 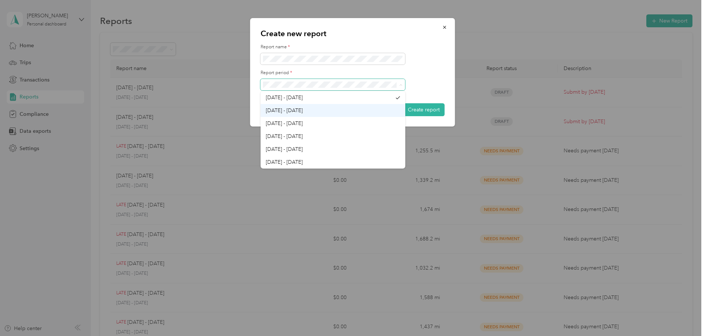 I want to click on button: Create report, so click(x=424, y=110).